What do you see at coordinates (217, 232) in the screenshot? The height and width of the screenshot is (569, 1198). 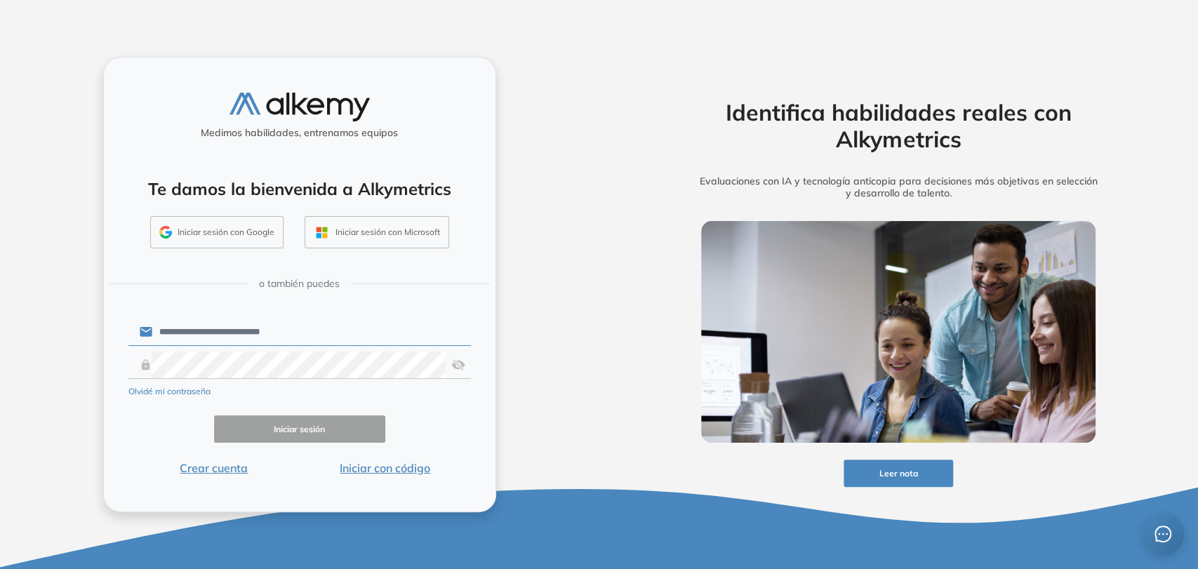 I see `button: Iniciar sesión con Google` at bounding box center [217, 232].